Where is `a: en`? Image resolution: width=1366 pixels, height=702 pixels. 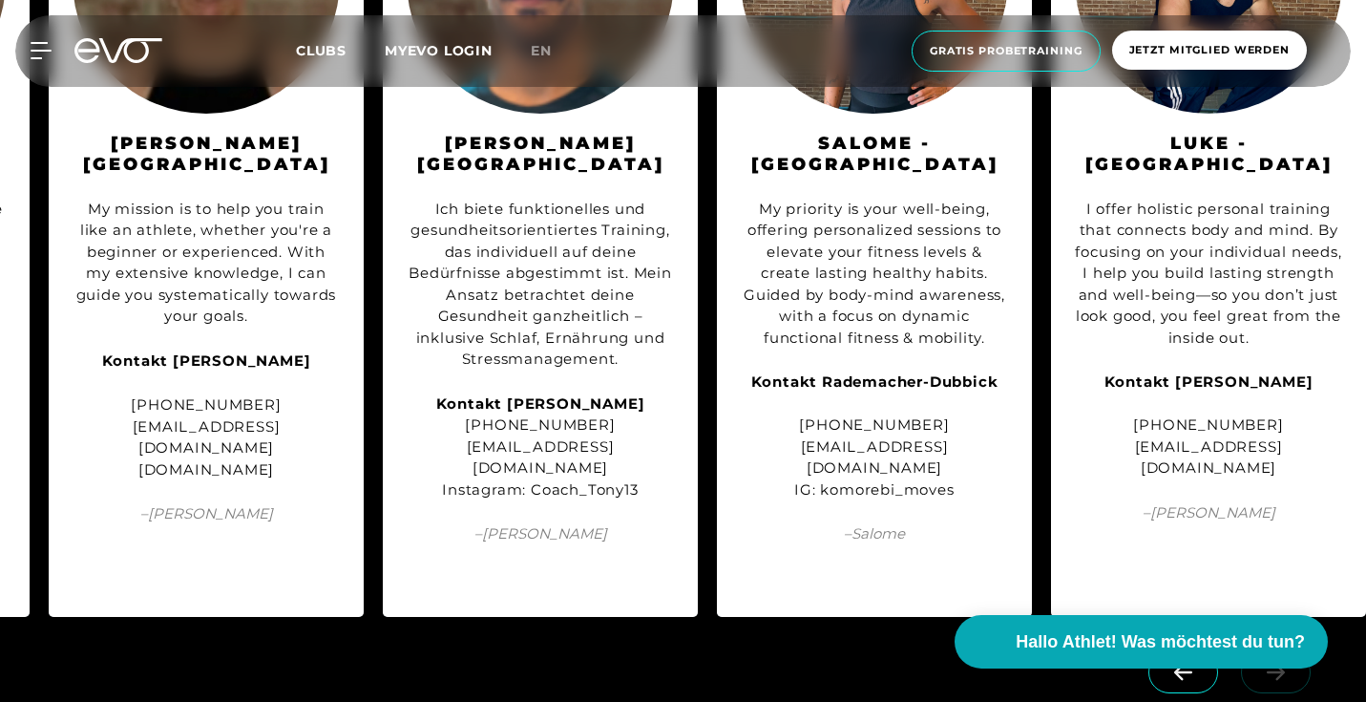 a: en is located at coordinates (553, 51).